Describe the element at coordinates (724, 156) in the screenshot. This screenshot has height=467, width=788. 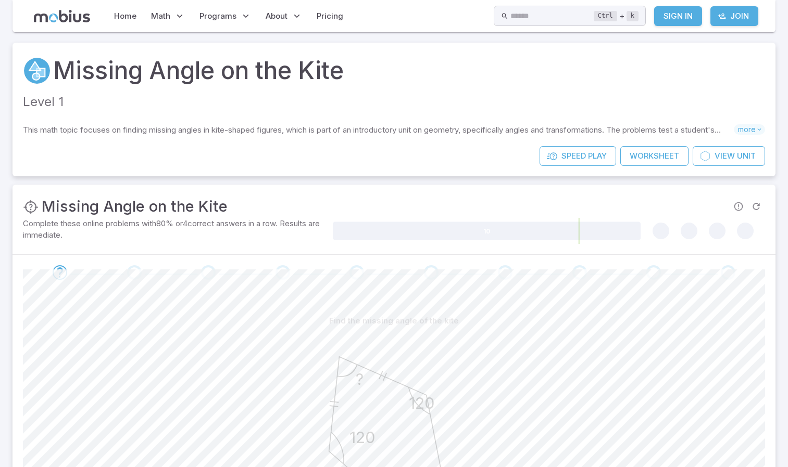
I see `span: View` at that location.